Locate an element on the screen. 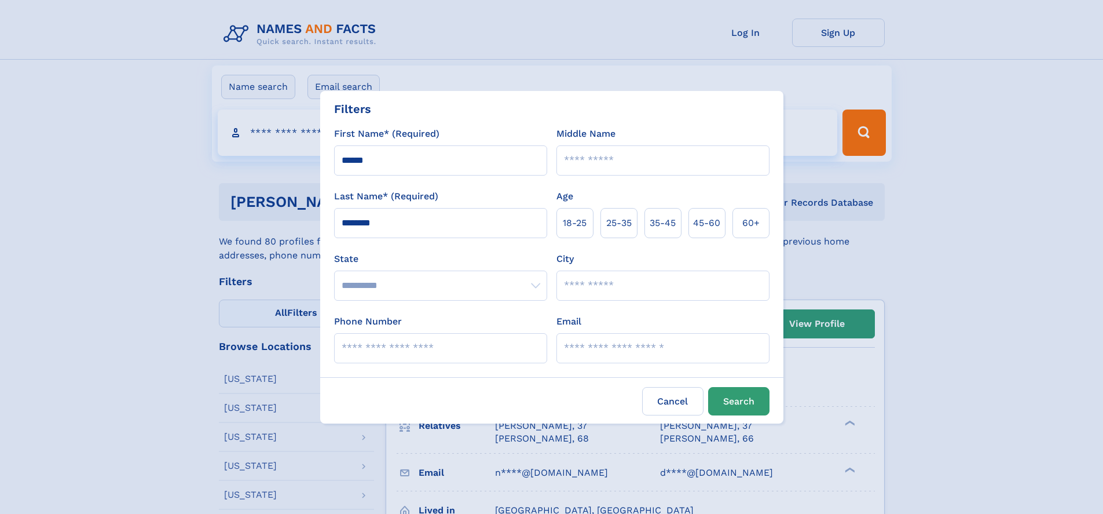 The width and height of the screenshot is (1103, 514). span: 45‑60 is located at coordinates (706, 223).